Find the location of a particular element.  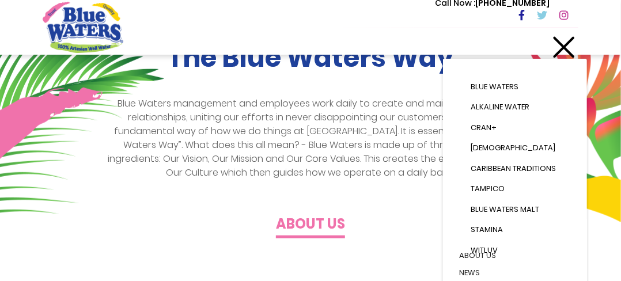

span: Caribbean Traditions is located at coordinates (513, 168).